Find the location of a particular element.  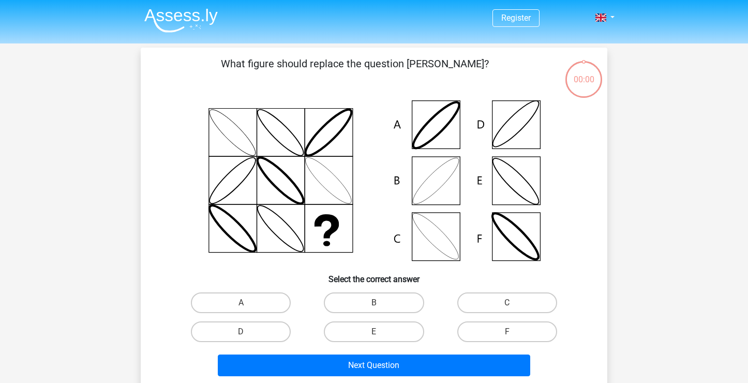

button: Next Question is located at coordinates (374, 365).